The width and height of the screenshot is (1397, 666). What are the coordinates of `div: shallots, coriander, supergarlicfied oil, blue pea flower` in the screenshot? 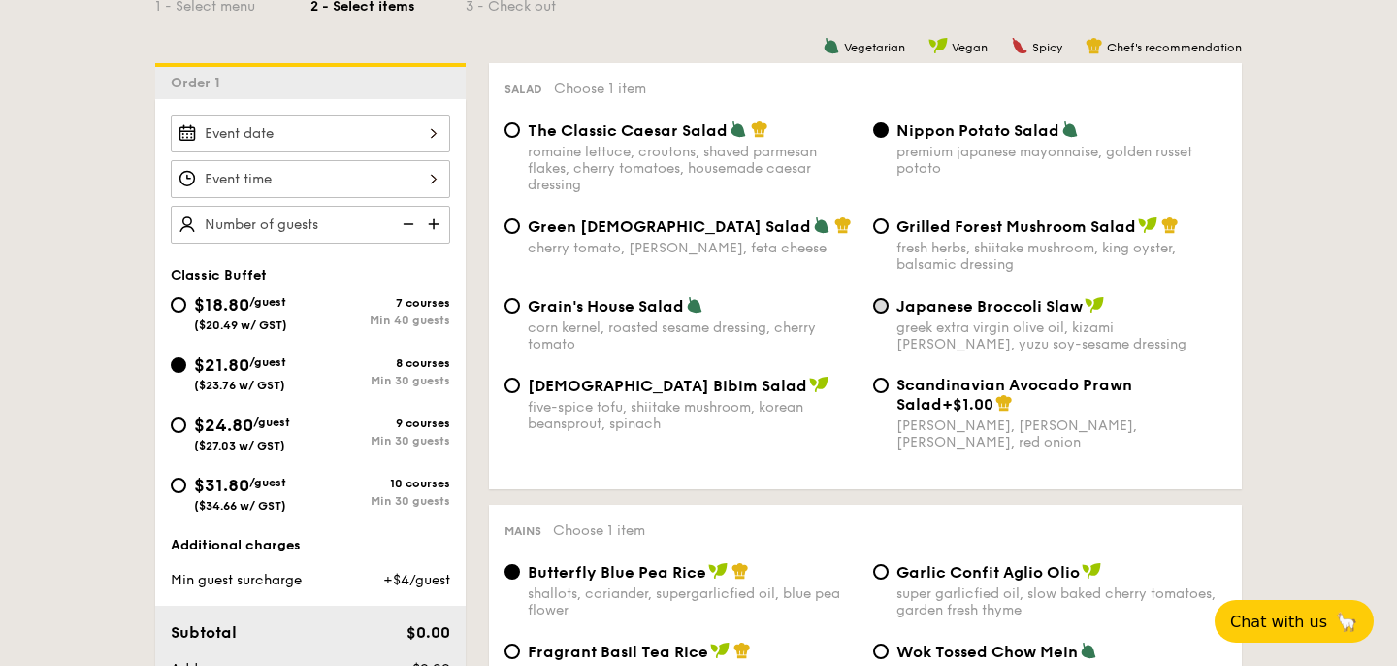 It's located at (693, 602).